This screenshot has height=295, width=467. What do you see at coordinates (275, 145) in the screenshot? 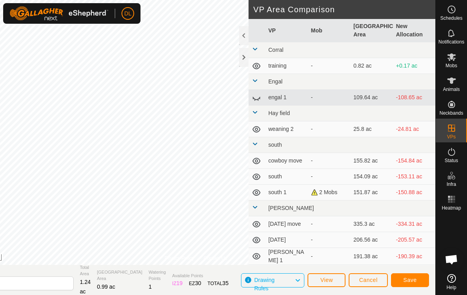
I see `span: south` at bounding box center [275, 145].